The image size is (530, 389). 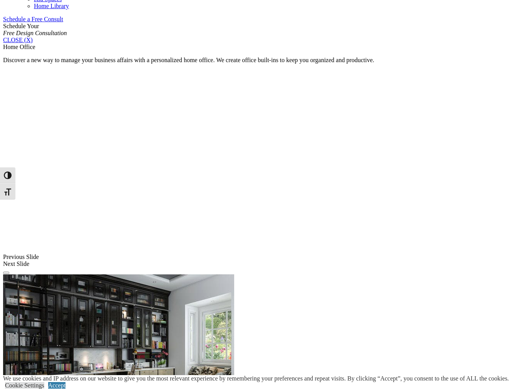 I want to click on div: We use cookies and IP address on our website to give you the most relevant experience by remember..., so click(x=256, y=378).